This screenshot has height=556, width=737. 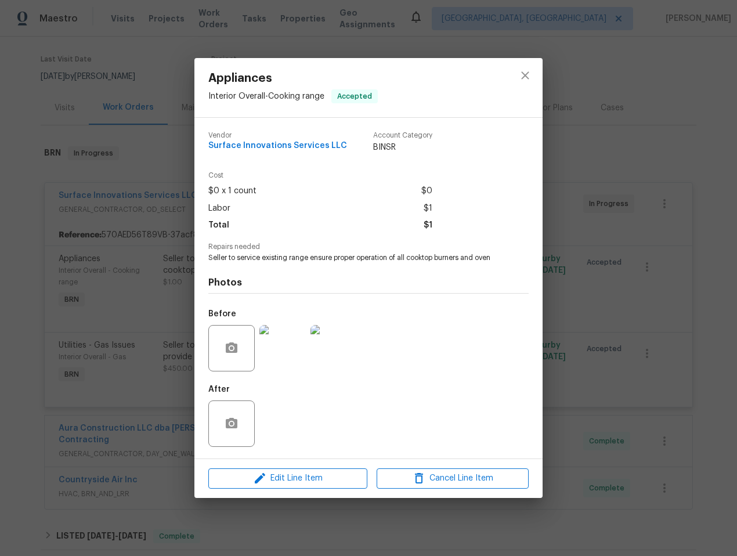 What do you see at coordinates (453, 478) in the screenshot?
I see `span: Cancel Line Item` at bounding box center [453, 478].